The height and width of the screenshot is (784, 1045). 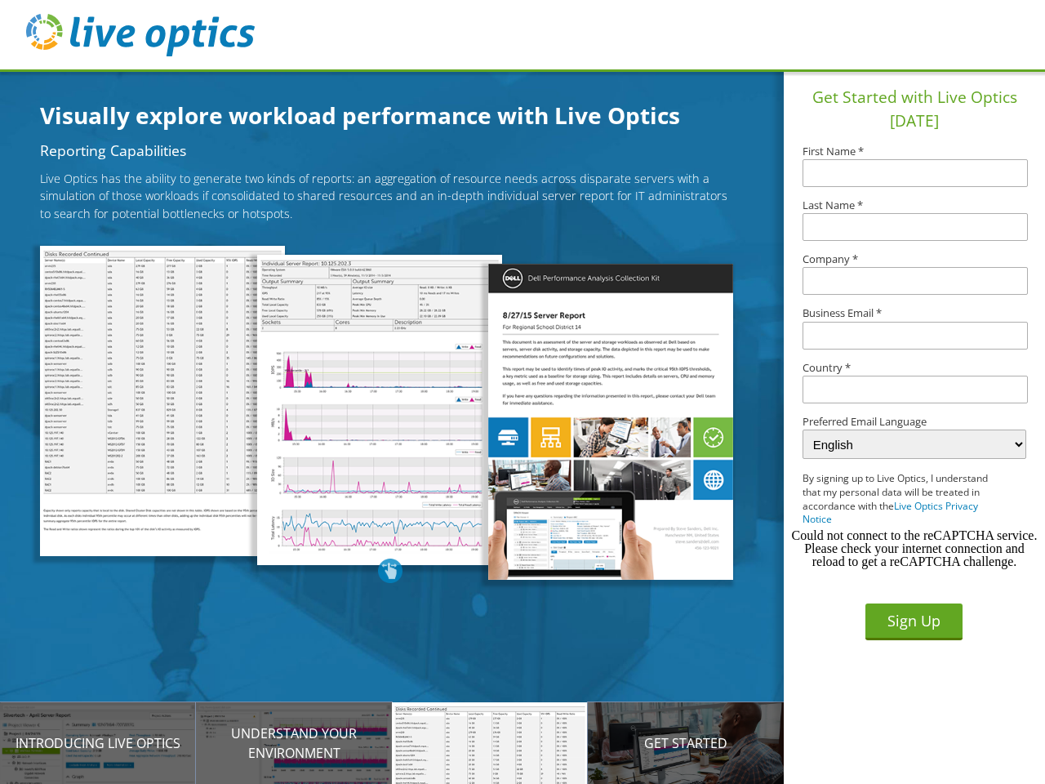 What do you see at coordinates (903, 499) in the screenshot?
I see `p: By signing up to Live Optics, I understand that my personal data will be treated in accordance wi...` at bounding box center [903, 499].